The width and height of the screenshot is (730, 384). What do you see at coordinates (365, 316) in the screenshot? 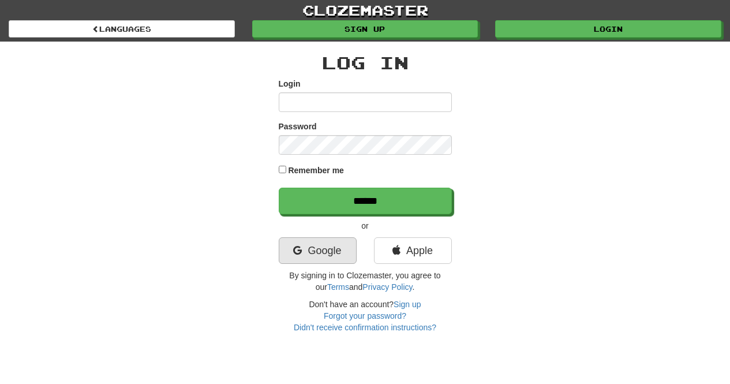
I see `a: Forgot your password?` at bounding box center [365, 316].